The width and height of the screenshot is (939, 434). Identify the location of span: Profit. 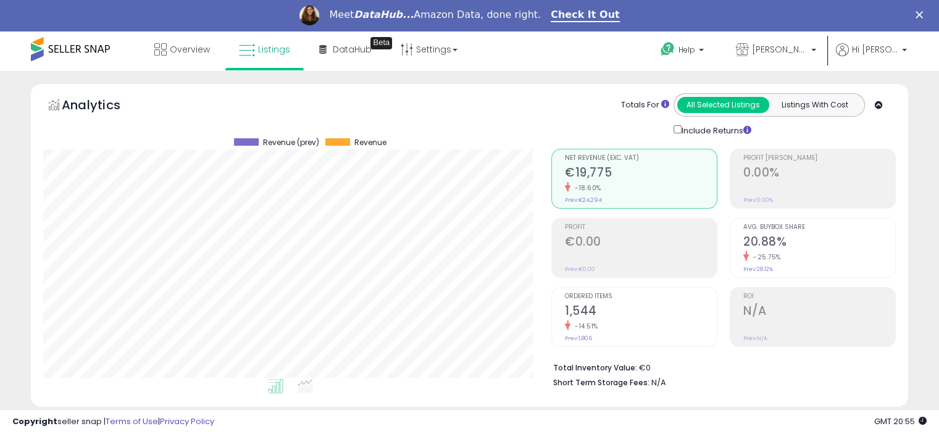
(641, 227).